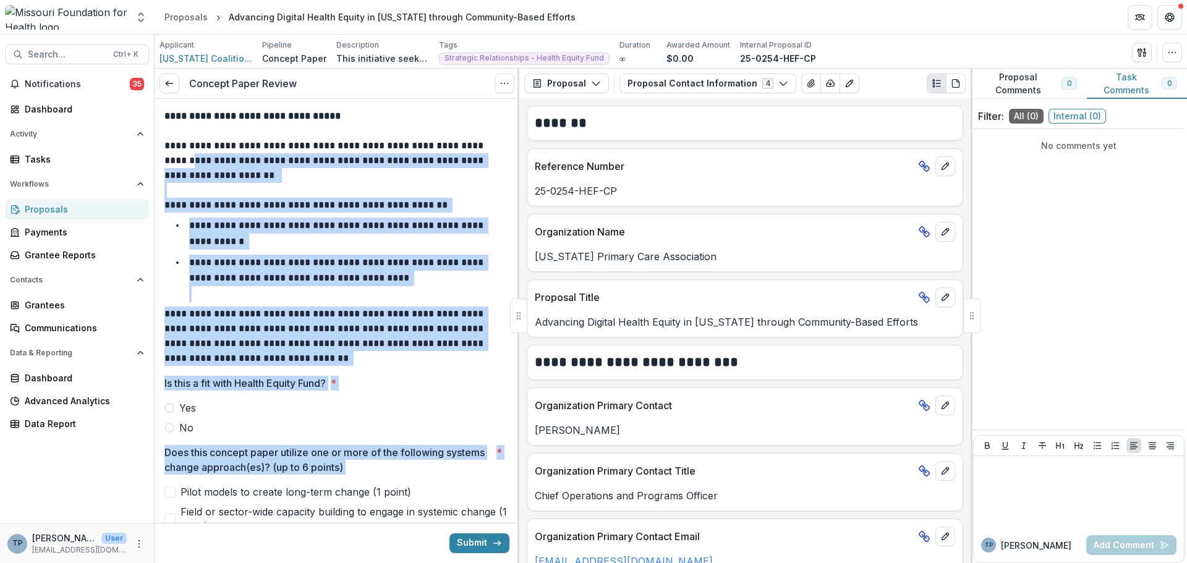  I want to click on span: Data & Reporting, so click(70, 353).